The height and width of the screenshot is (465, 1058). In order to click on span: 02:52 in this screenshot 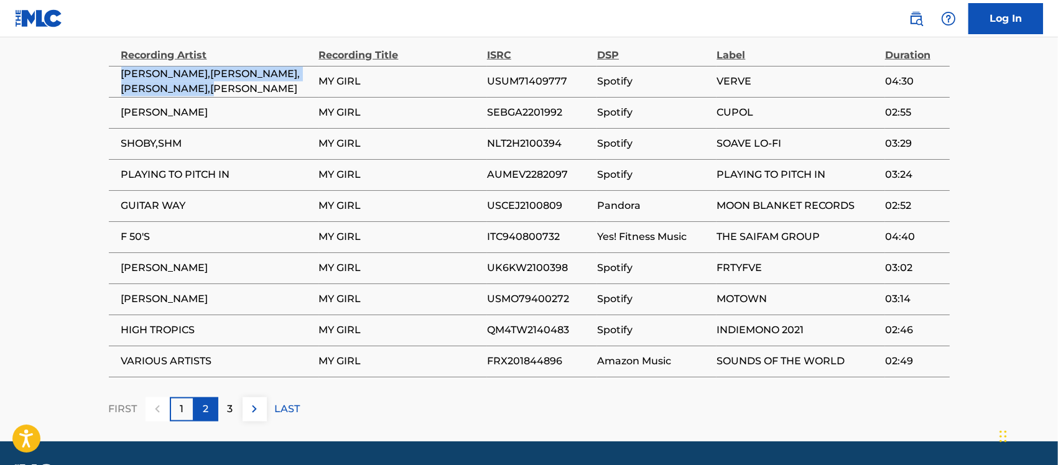, I will do `click(914, 206)`.